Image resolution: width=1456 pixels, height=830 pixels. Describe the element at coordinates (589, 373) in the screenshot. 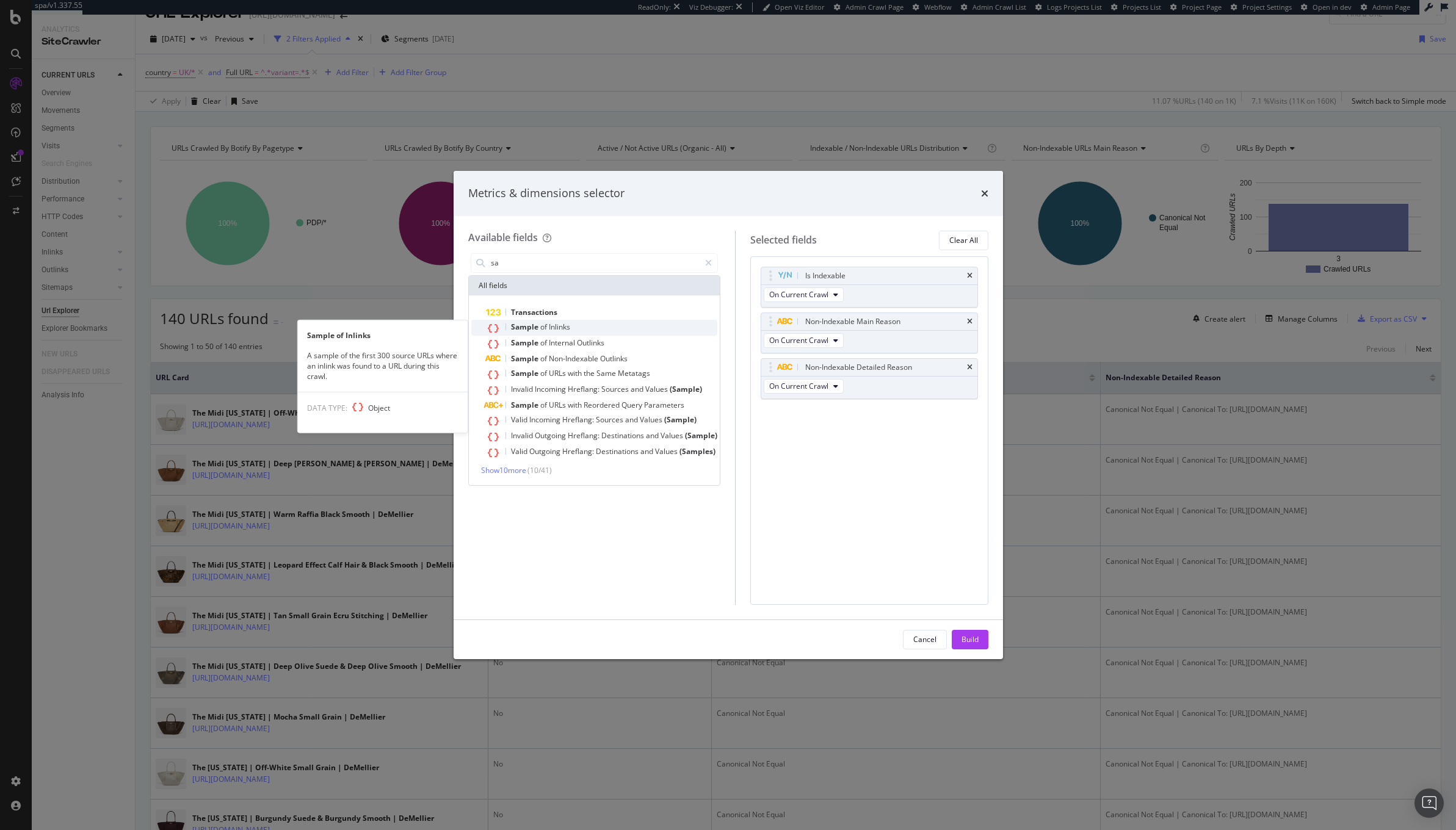

I see `span: the` at that location.